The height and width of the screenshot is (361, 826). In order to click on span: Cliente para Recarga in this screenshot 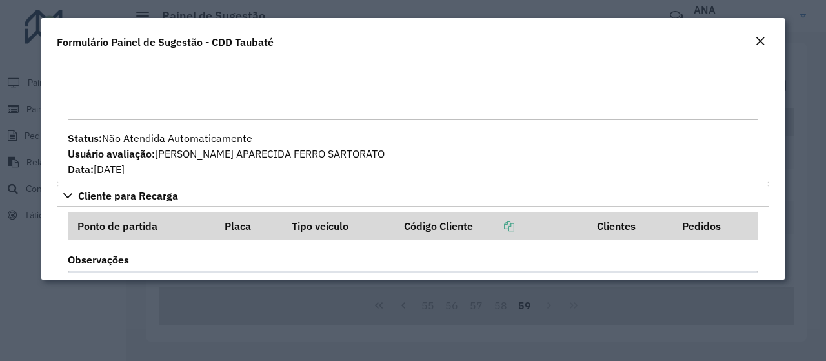, I will do `click(128, 196)`.